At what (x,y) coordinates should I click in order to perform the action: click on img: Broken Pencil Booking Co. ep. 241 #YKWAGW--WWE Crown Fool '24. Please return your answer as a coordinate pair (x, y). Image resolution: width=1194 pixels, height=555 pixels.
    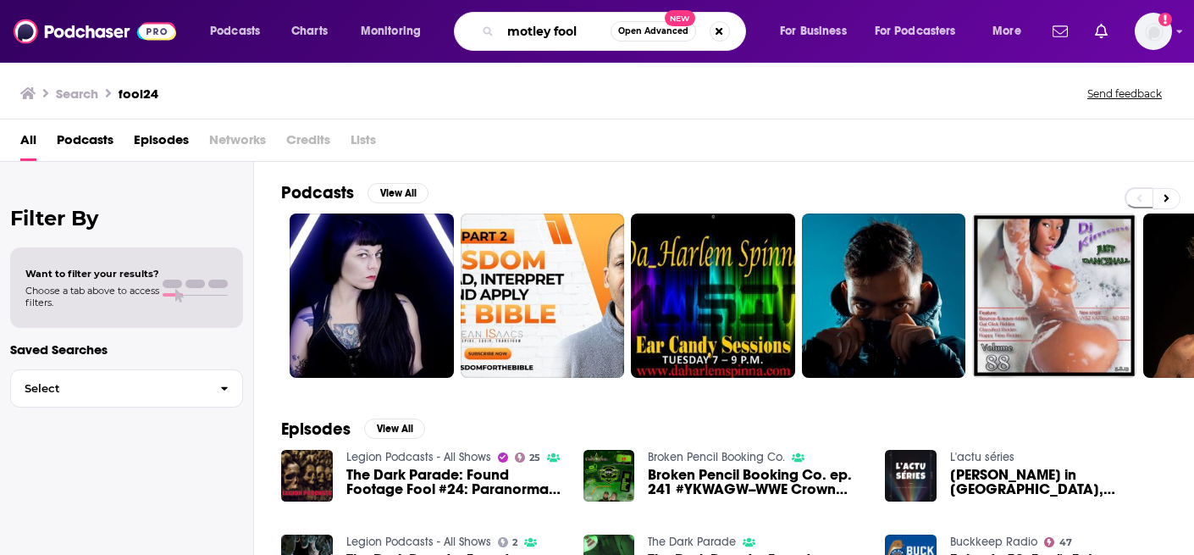
    Looking at the image, I should click on (609, 475).